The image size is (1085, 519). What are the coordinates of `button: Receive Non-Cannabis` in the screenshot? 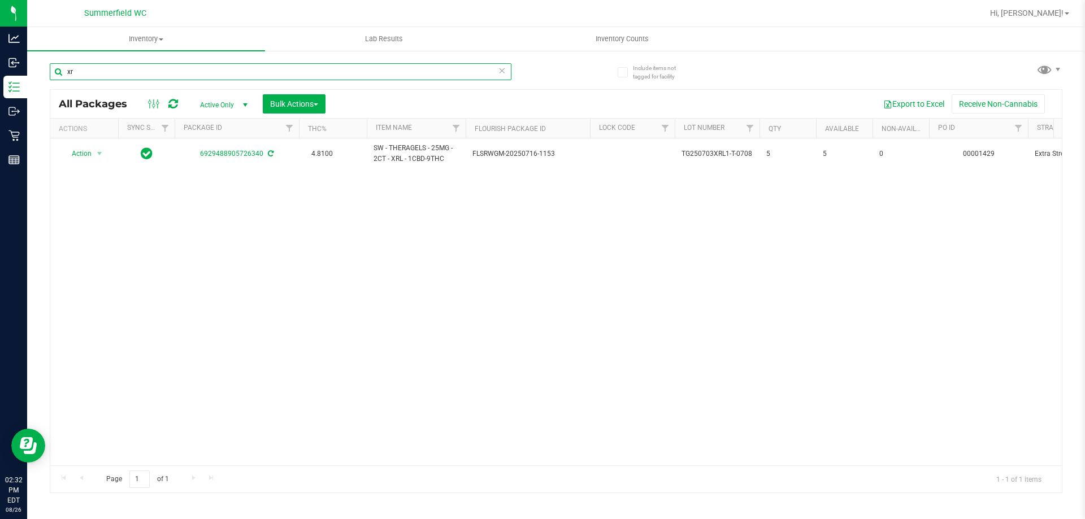 It's located at (998, 104).